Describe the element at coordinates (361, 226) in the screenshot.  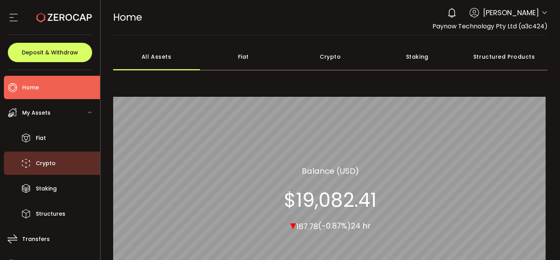
I see `span: 24 hr` at that location.